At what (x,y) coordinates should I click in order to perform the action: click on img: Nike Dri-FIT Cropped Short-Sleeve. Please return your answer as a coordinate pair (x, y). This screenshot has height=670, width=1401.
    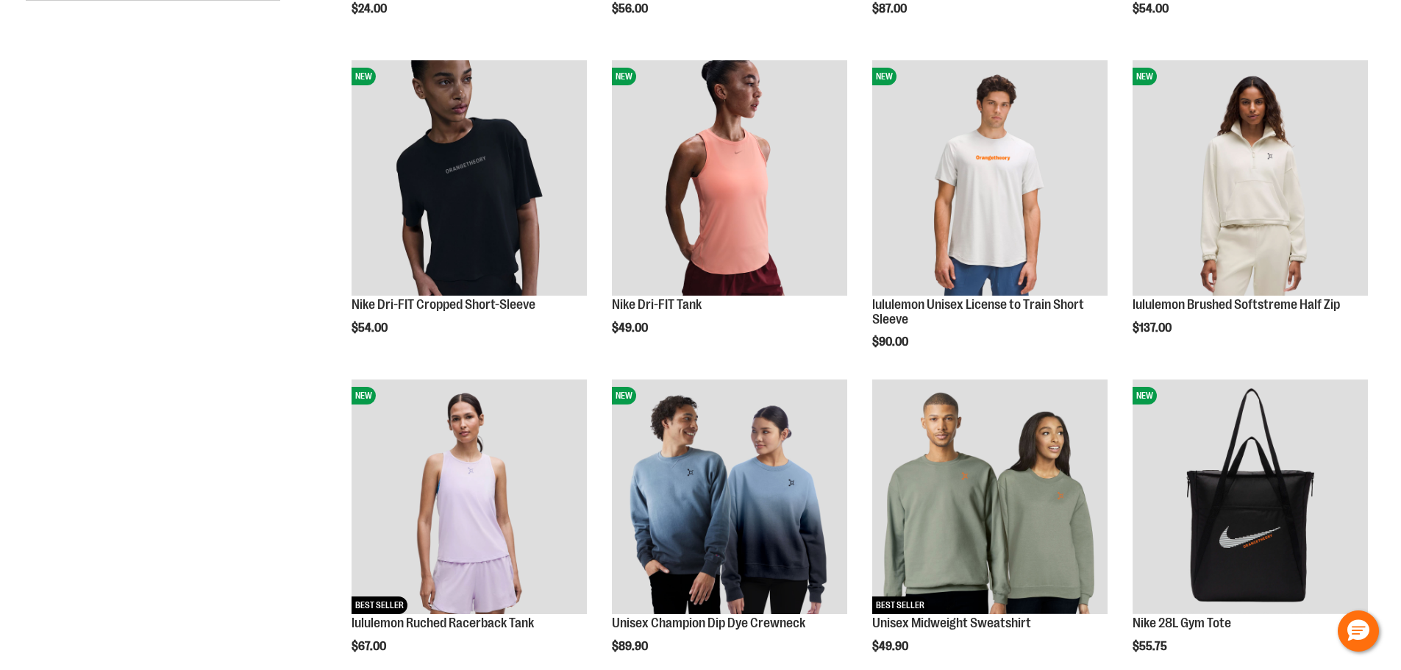
    Looking at the image, I should click on (469, 178).